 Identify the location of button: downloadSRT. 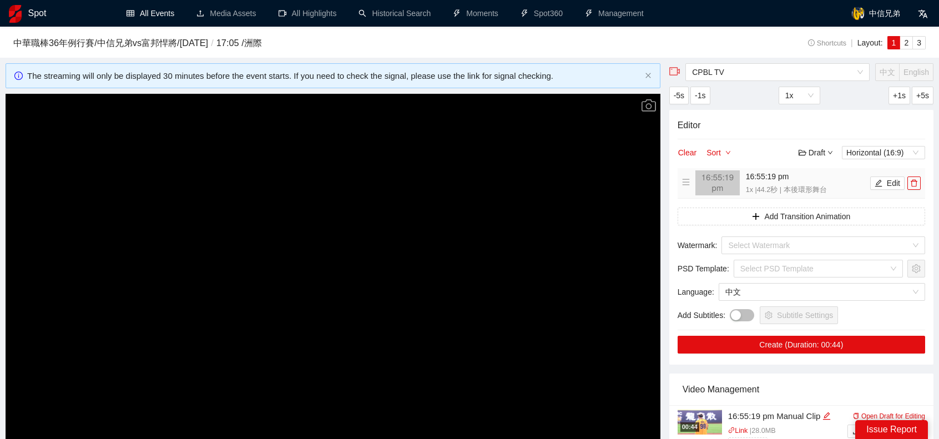
(866, 431).